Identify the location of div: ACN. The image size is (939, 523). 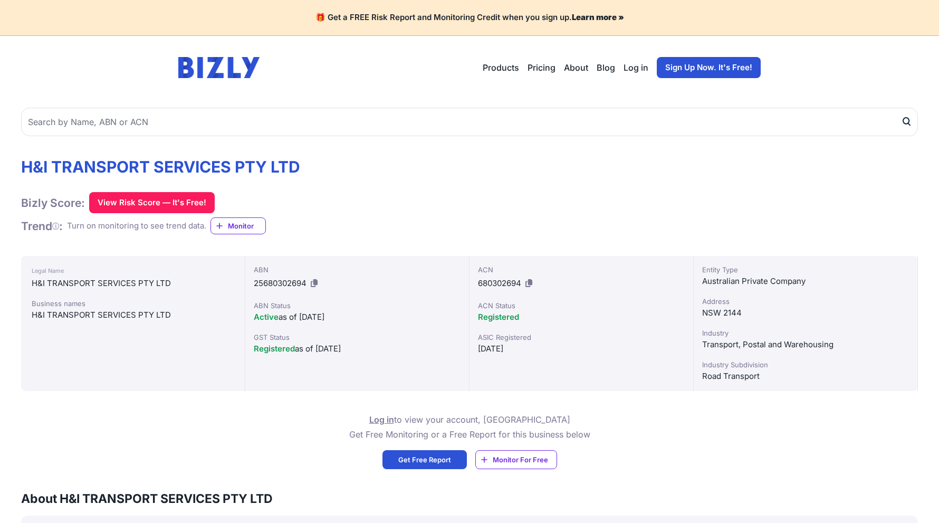
(581, 270).